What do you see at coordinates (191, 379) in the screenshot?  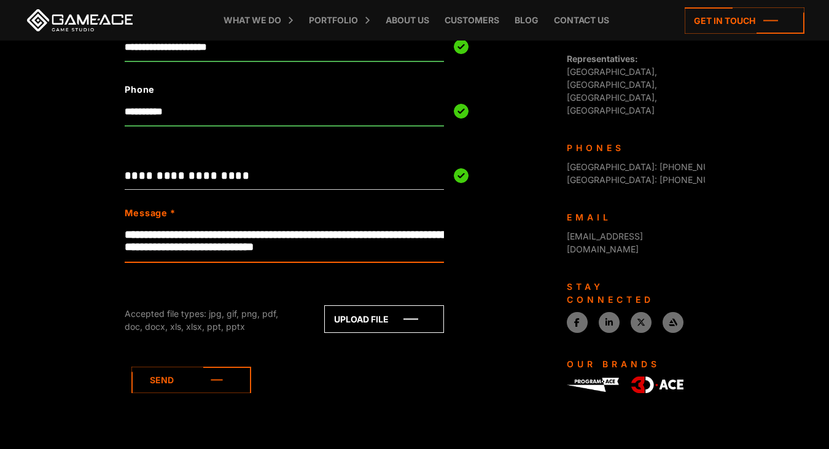 I see `a: Send` at bounding box center [191, 379].